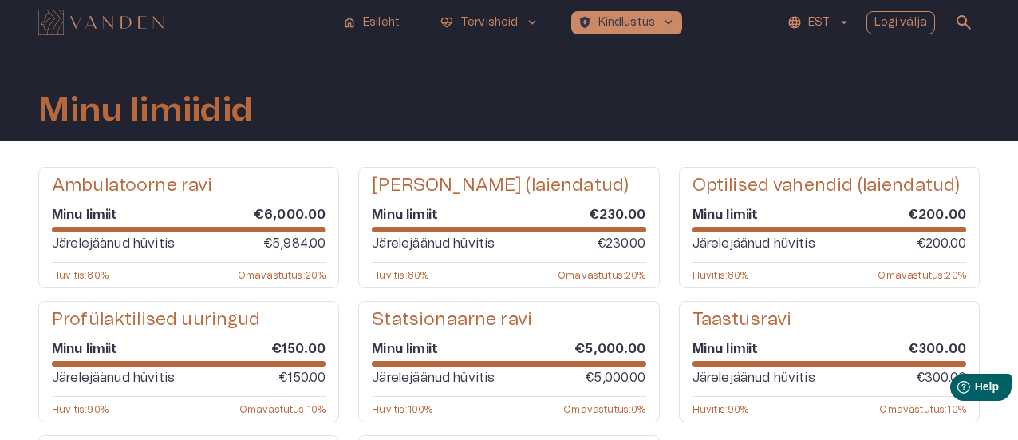 Image resolution: width=1018 pixels, height=440 pixels. I want to click on h5: Profülaktilised uuringud, so click(156, 319).